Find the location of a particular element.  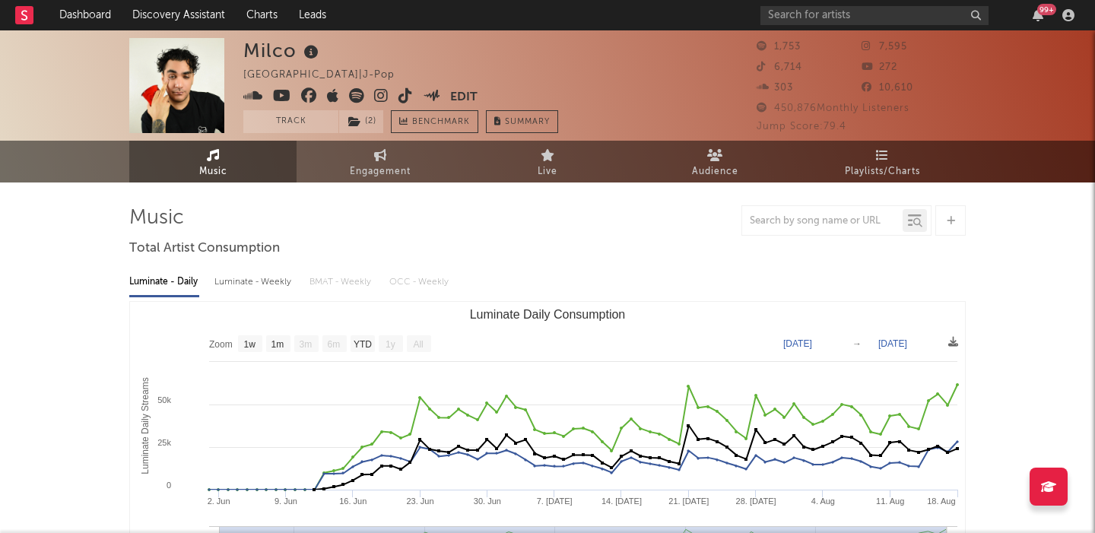

span: Playlists/Charts is located at coordinates (882, 172).